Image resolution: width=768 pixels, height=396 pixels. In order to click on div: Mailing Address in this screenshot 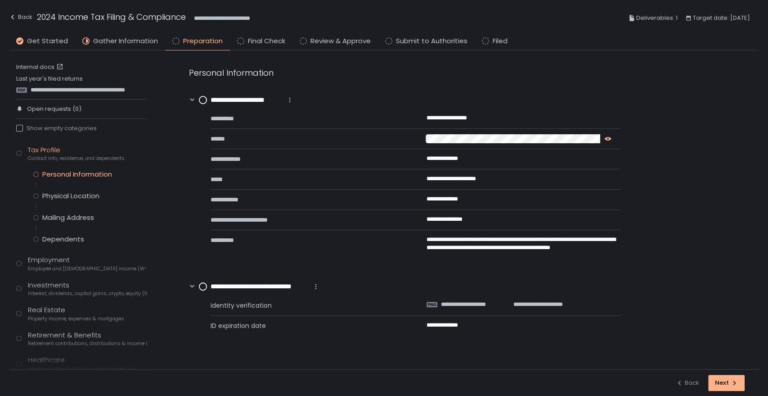, I will do `click(68, 217)`.